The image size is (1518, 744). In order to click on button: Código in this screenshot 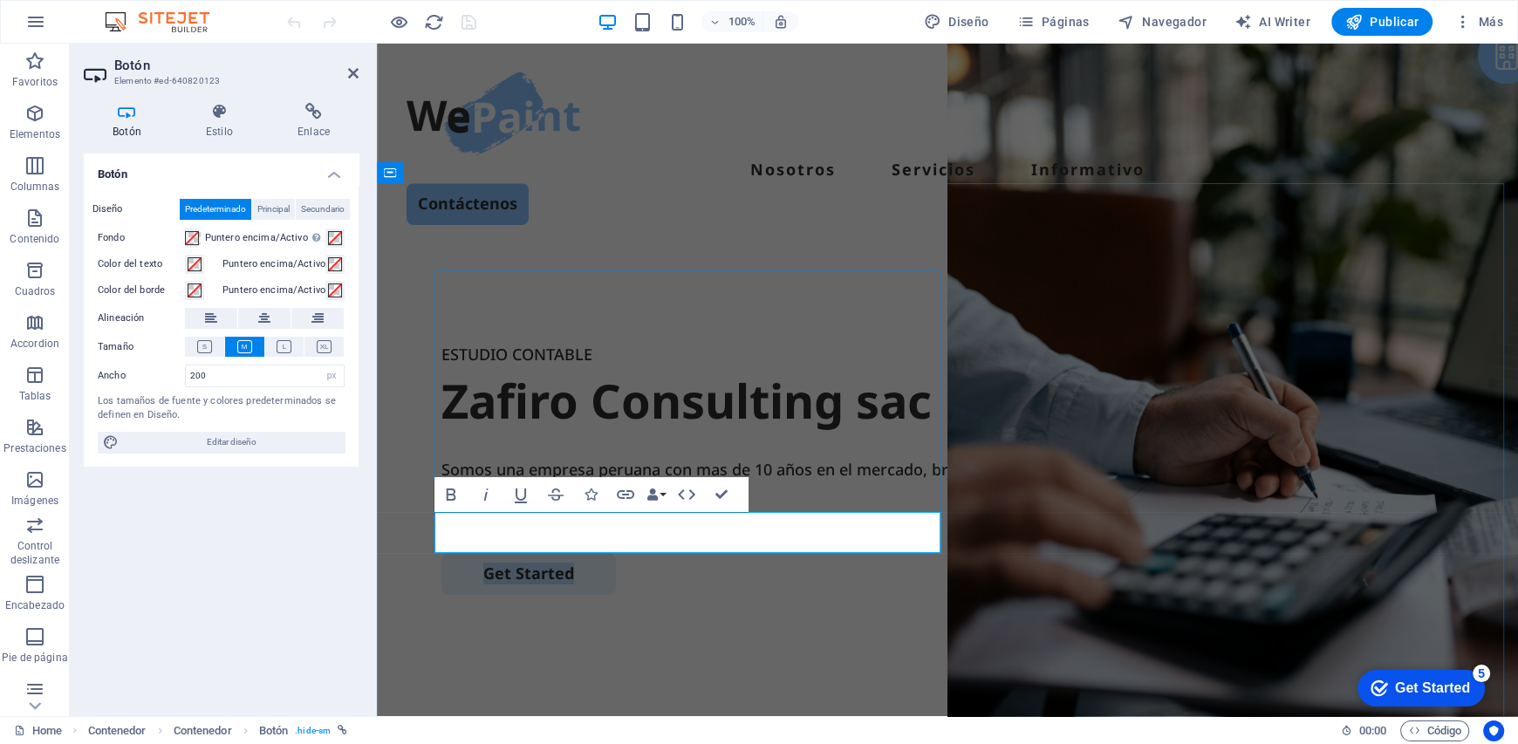, I will do `click(1434, 731)`.